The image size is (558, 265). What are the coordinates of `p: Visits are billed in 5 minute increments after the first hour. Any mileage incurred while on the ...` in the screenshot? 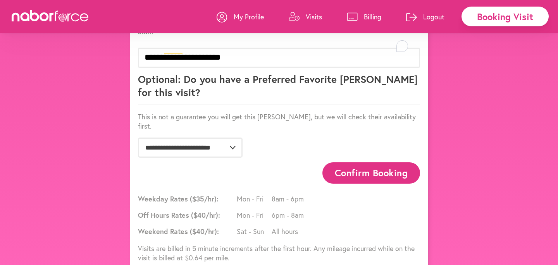 It's located at (279, 253).